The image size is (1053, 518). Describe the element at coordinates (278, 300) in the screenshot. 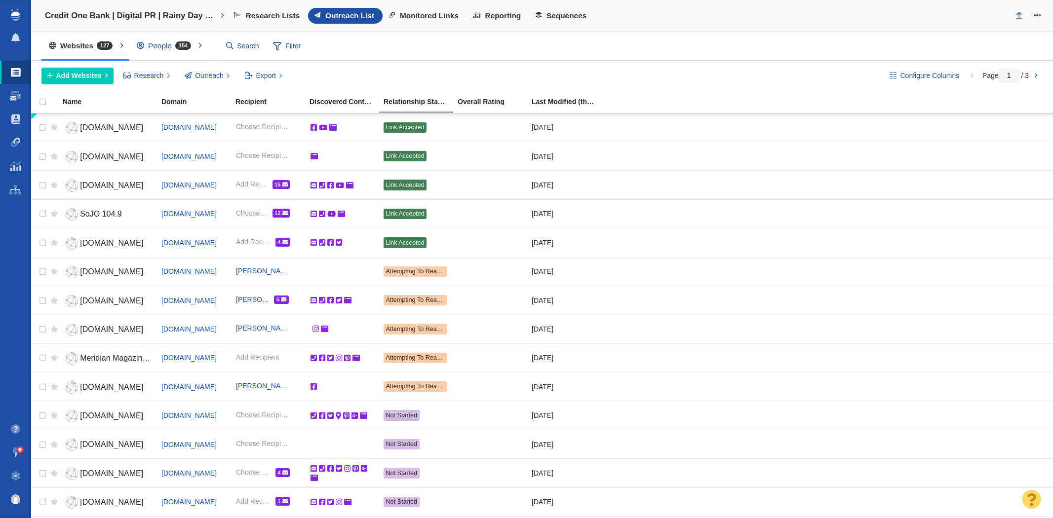

I see `span: 5` at that location.